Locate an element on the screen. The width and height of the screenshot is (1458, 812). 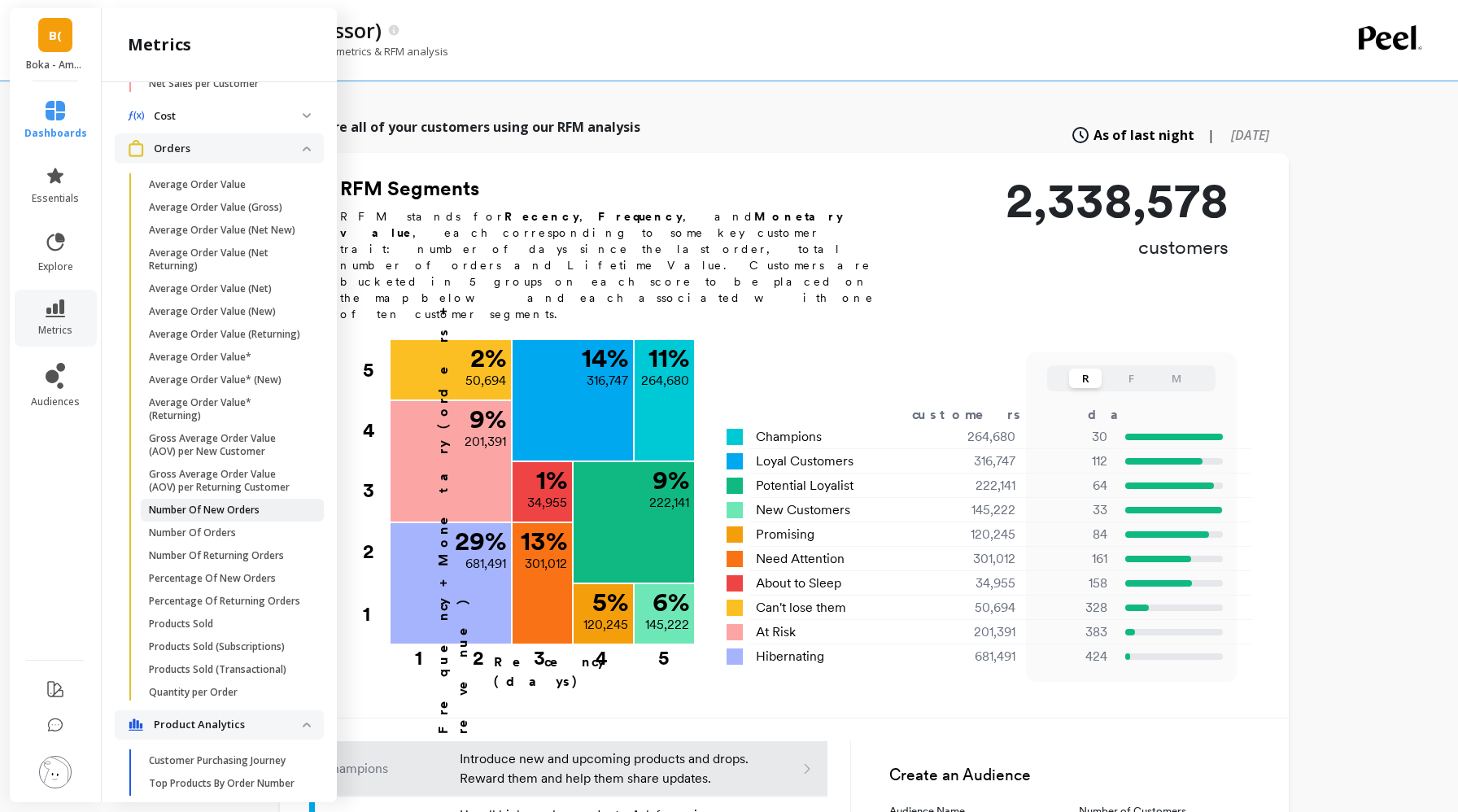
p: 29 % is located at coordinates (480, 541).